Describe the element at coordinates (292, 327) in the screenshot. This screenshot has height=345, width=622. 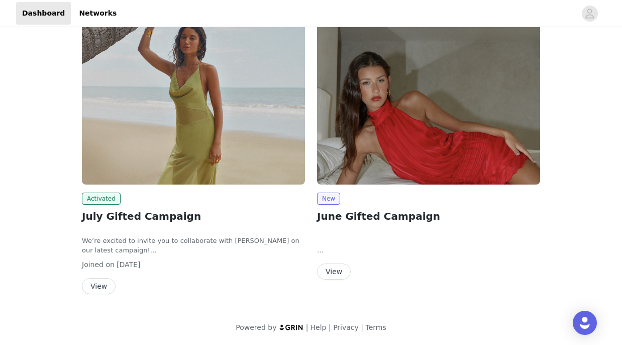
I see `img: logo` at that location.